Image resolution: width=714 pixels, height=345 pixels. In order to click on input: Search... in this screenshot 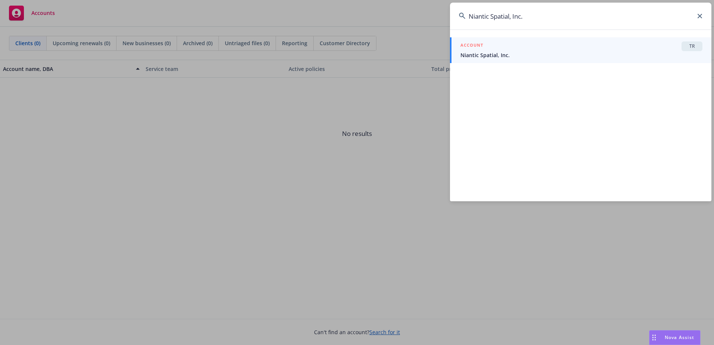, I will do `click(581, 16)`.